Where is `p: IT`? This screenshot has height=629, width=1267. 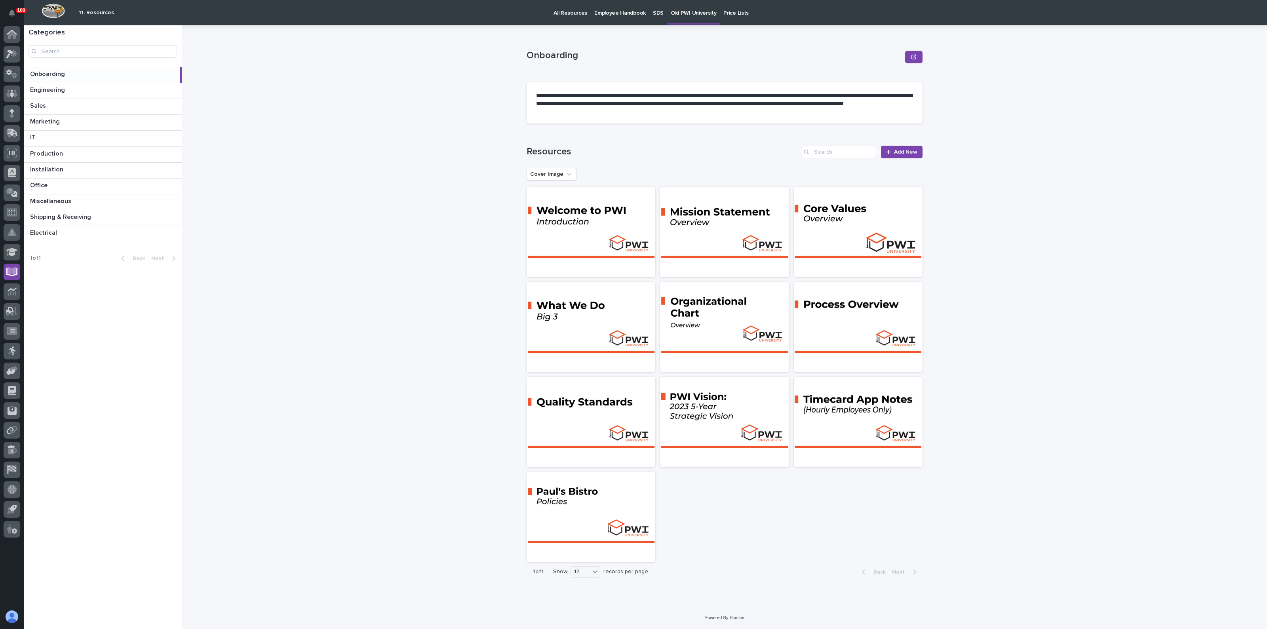
p: IT is located at coordinates (34, 137).